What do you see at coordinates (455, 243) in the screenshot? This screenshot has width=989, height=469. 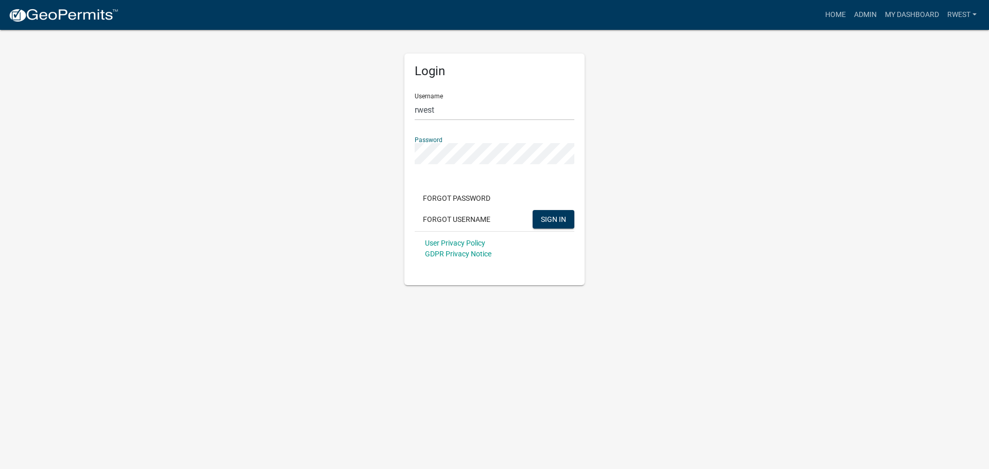 I see `a: User Privacy Policy` at bounding box center [455, 243].